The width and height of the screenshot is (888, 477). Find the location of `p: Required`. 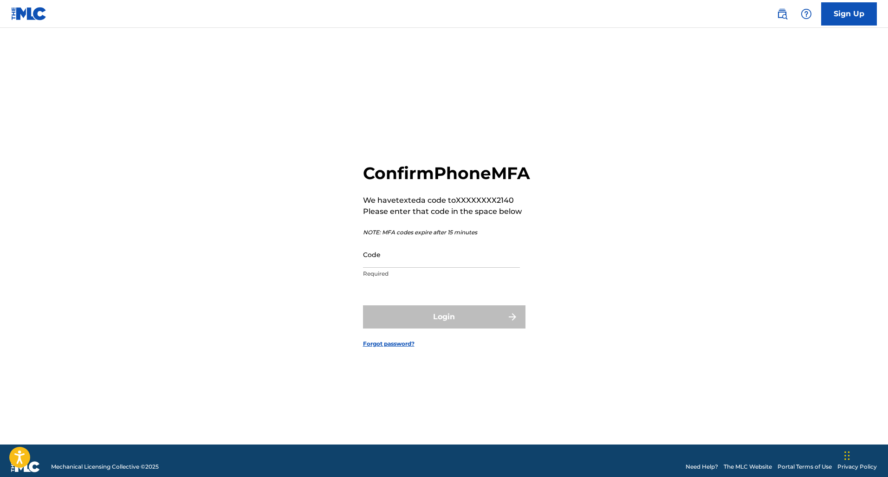

p: Required is located at coordinates (441, 274).